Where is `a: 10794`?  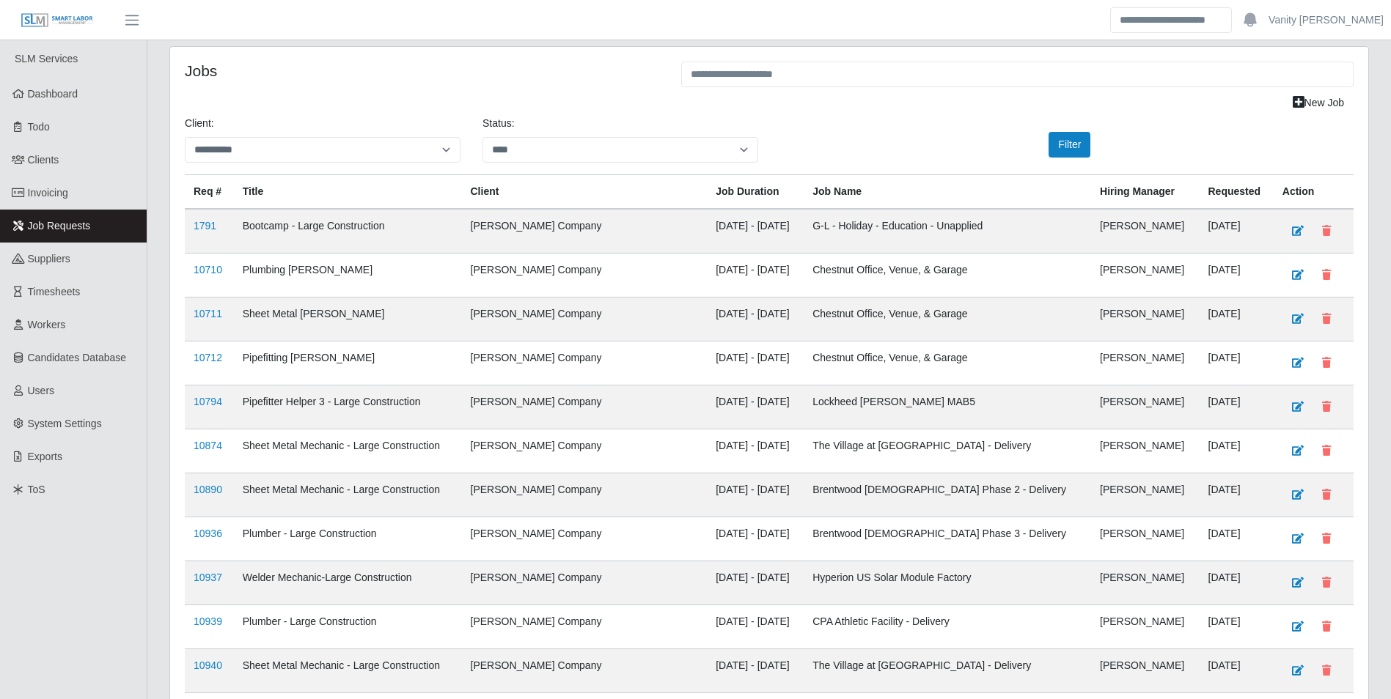 a: 10794 is located at coordinates (207, 402).